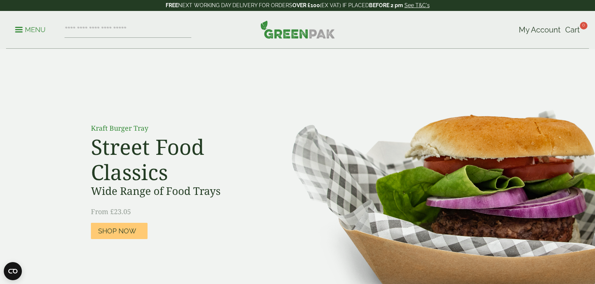  I want to click on a: My Account, so click(539, 30).